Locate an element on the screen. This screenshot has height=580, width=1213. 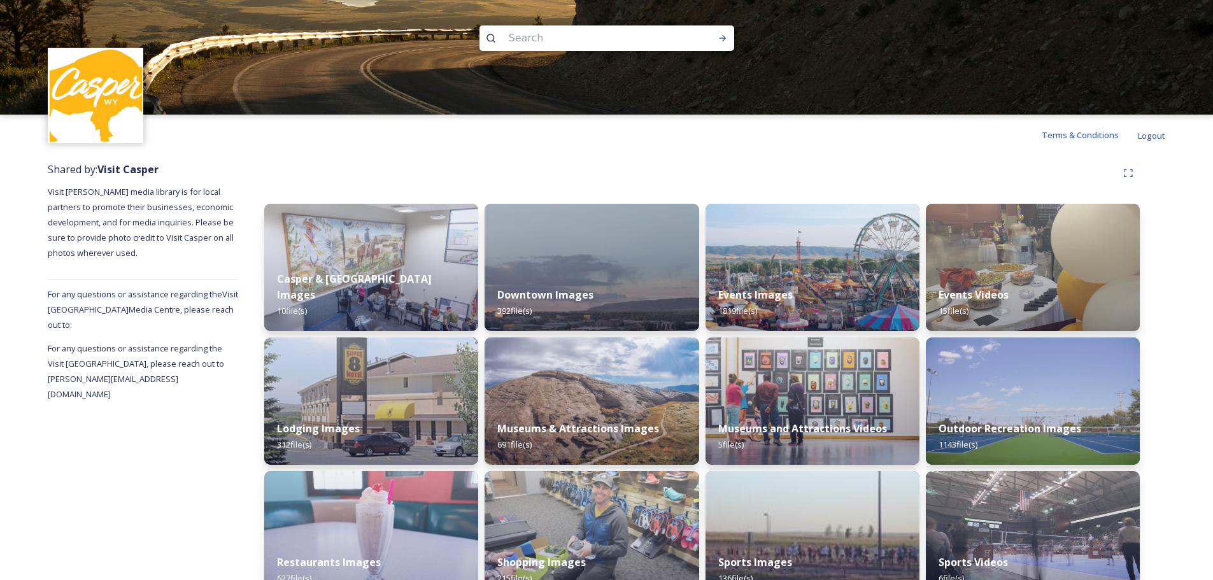
strong: Restaurants Images is located at coordinates (329, 562).